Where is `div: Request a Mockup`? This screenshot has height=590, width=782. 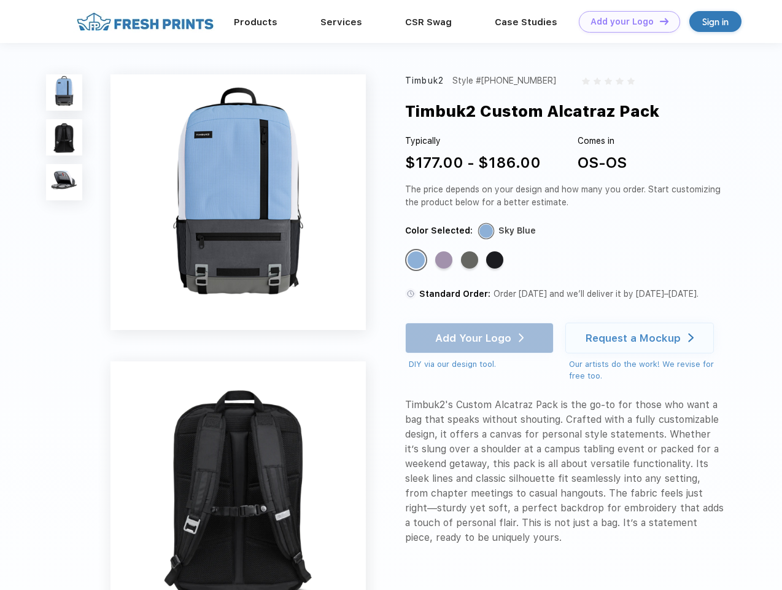
div: Request a Mockup is located at coordinates (633, 338).